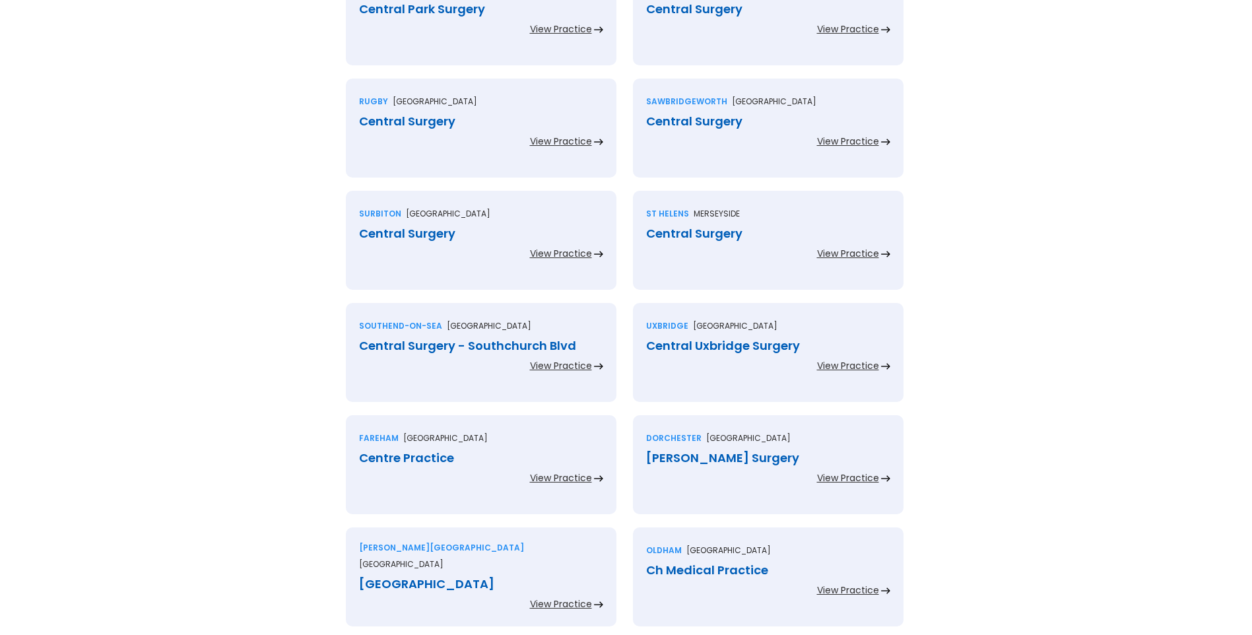  Describe the element at coordinates (667, 214) in the screenshot. I see `div: St helens` at that location.